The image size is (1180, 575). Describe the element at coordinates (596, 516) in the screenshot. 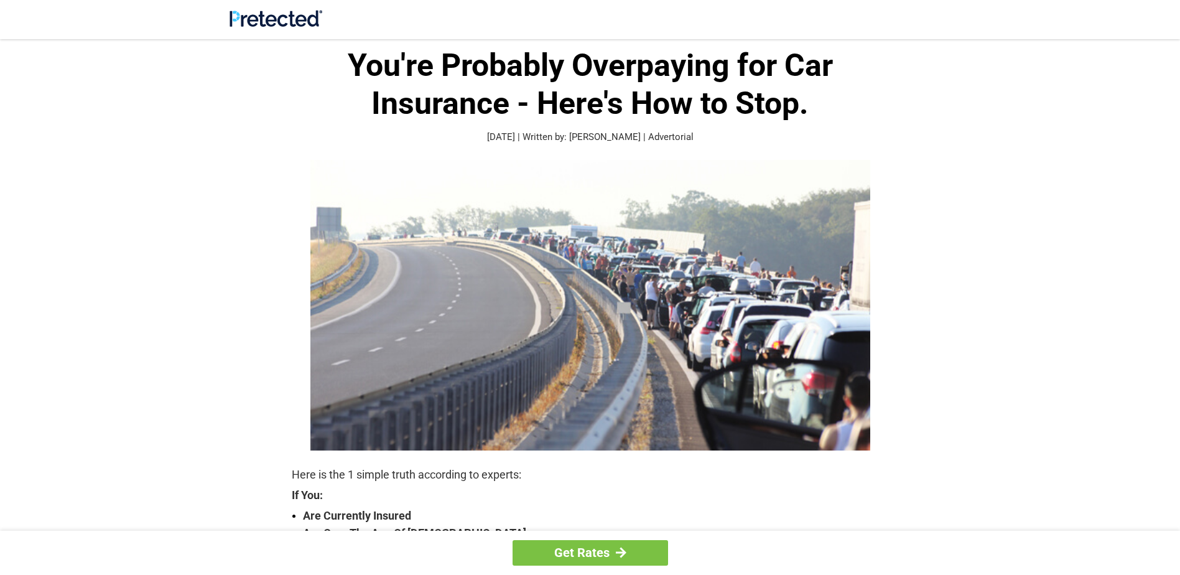

I see `strong: Are Currently Insured` at that location.